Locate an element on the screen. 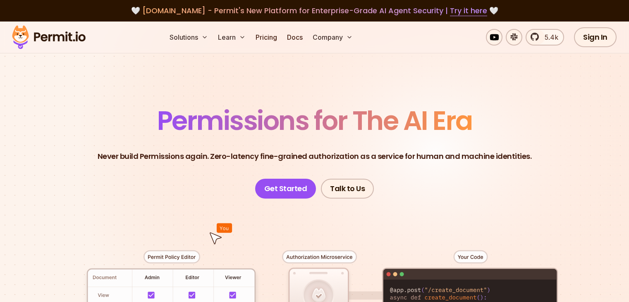 The image size is (629, 302). img: Permit logo is located at coordinates (49, 37).